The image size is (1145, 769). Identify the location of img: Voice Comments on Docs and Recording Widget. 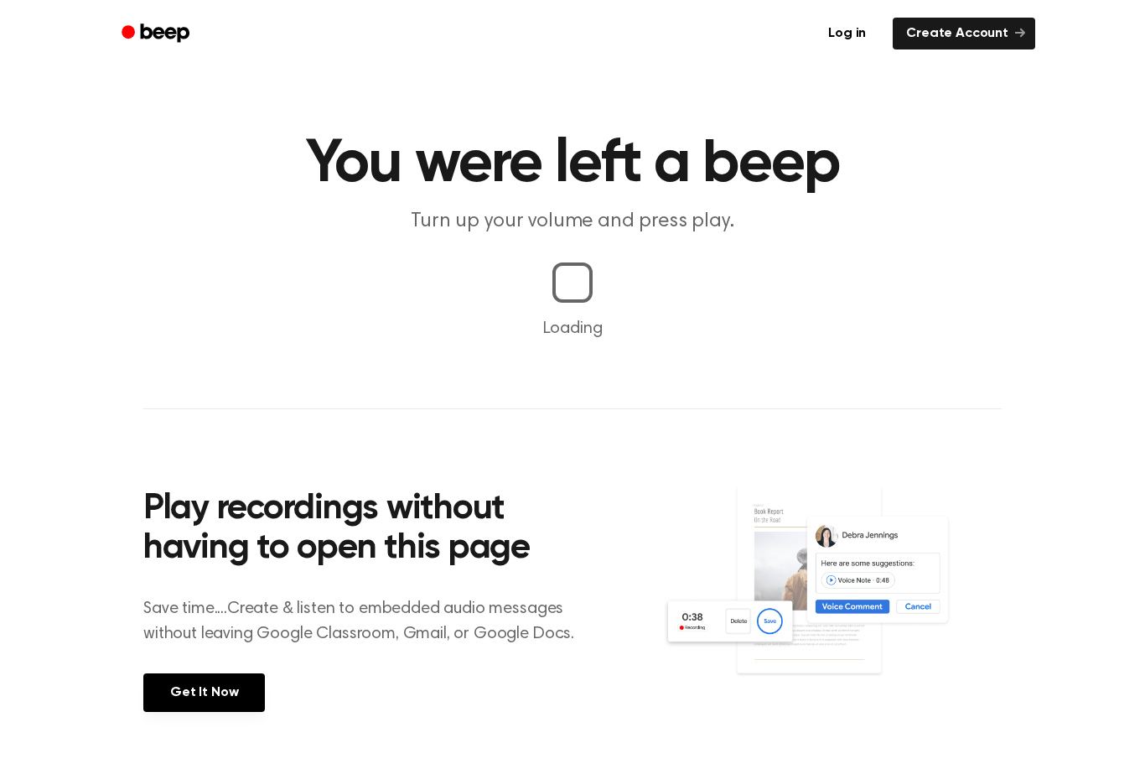
(832, 597).